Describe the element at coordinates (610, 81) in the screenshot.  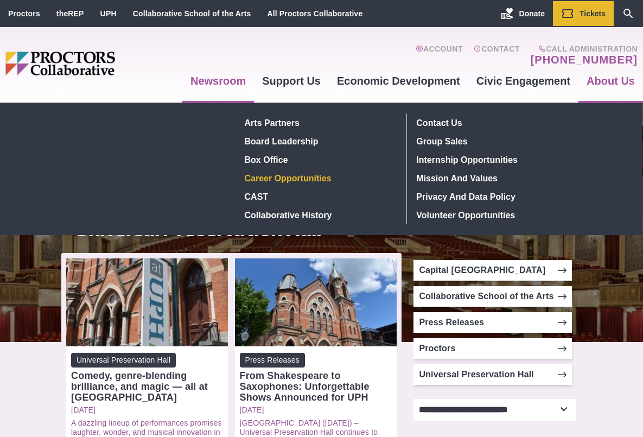
I see `a: About Us` at that location.